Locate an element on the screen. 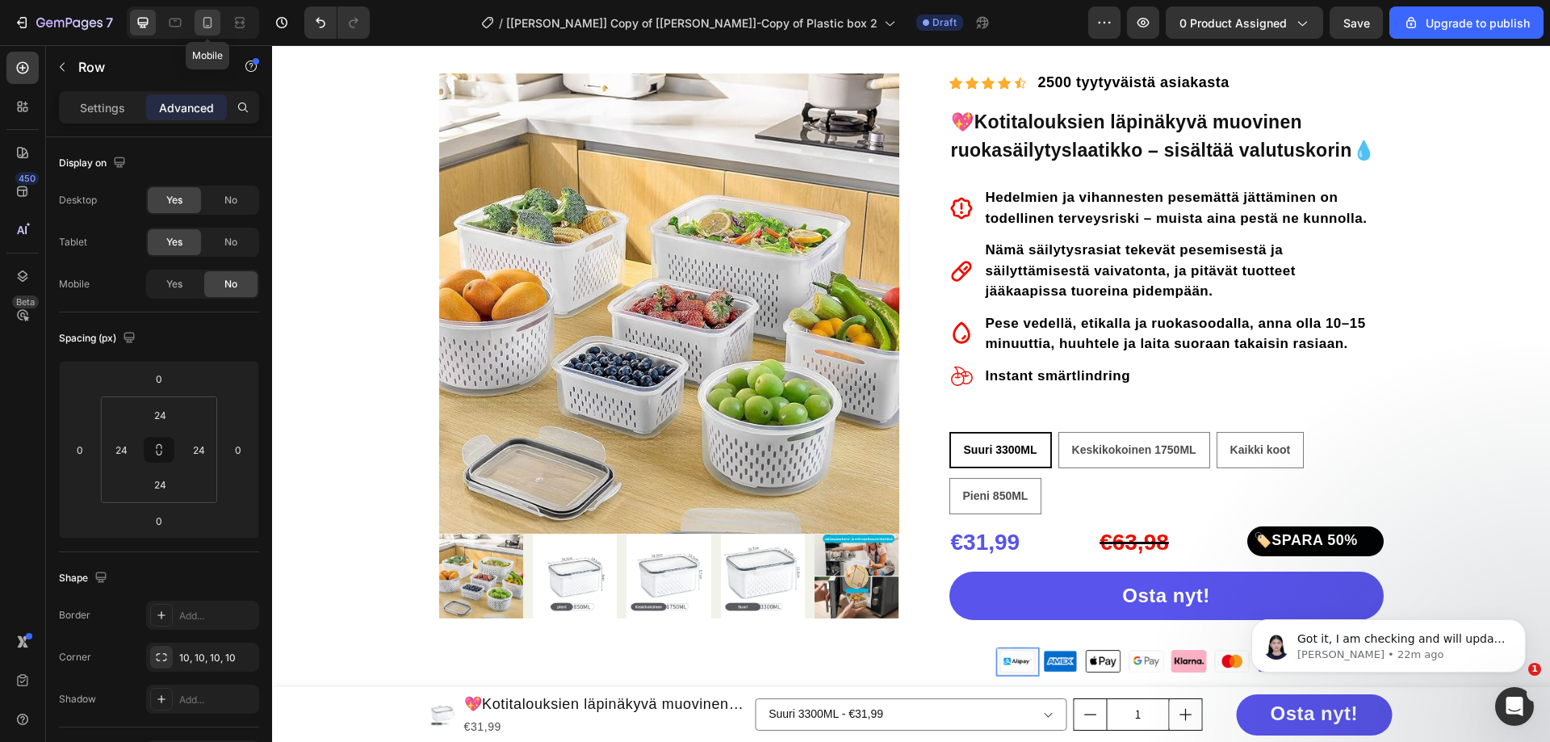 This screenshot has height=742, width=1550. div: Beta is located at coordinates (25, 302).